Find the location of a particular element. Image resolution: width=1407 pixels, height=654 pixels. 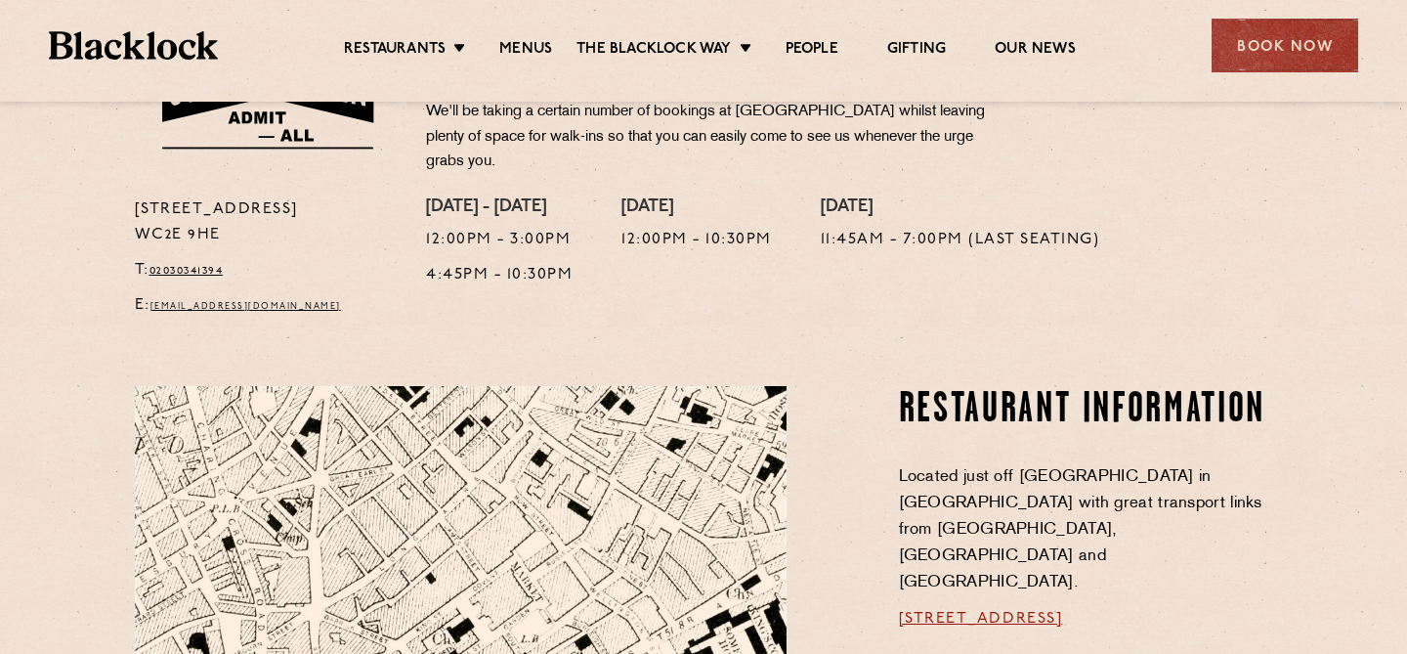

p: 12:00pm - 10:30pm is located at coordinates (697, 240).